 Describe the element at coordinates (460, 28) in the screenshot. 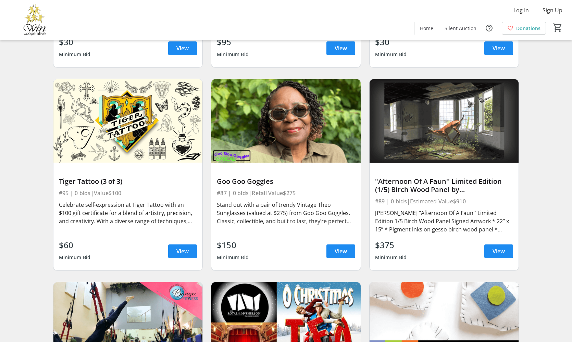

I see `a: Silent Auction` at that location.